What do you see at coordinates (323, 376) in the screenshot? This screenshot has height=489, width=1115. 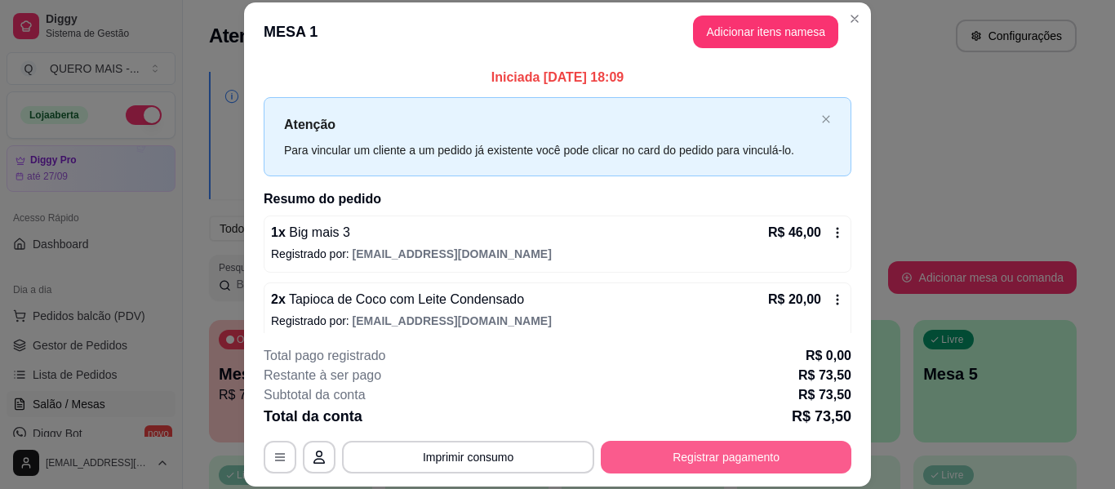 I see `p: Restante à ser pago` at bounding box center [323, 376].